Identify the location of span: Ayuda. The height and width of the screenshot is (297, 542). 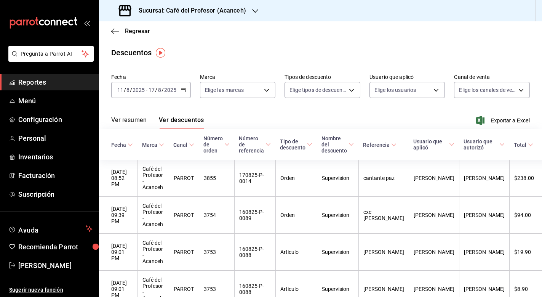
(50, 229).